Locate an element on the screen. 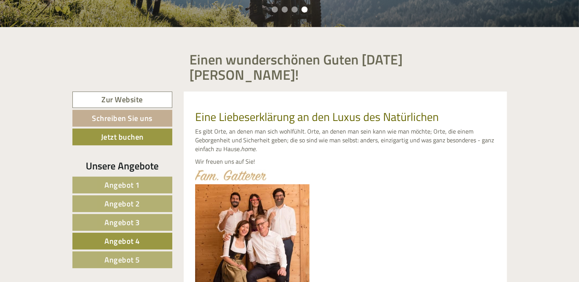 Image resolution: width=579 pixels, height=282 pixels. span: Angebot 3 is located at coordinates (122, 222).